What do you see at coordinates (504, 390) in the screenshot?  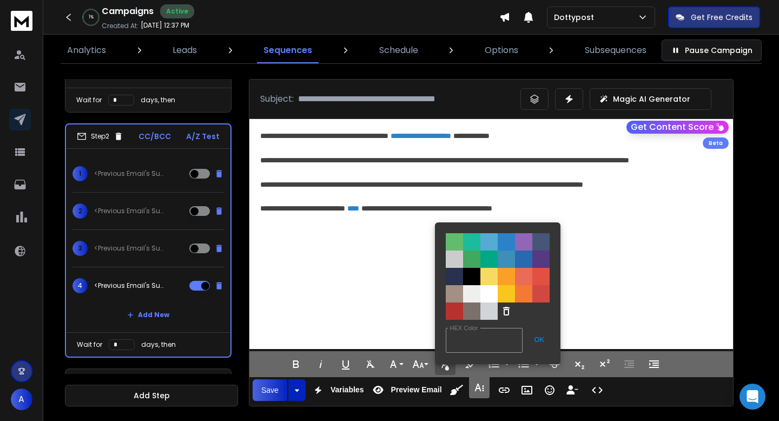 I see `button: Insert Link (⌘K)` at bounding box center [504, 390].